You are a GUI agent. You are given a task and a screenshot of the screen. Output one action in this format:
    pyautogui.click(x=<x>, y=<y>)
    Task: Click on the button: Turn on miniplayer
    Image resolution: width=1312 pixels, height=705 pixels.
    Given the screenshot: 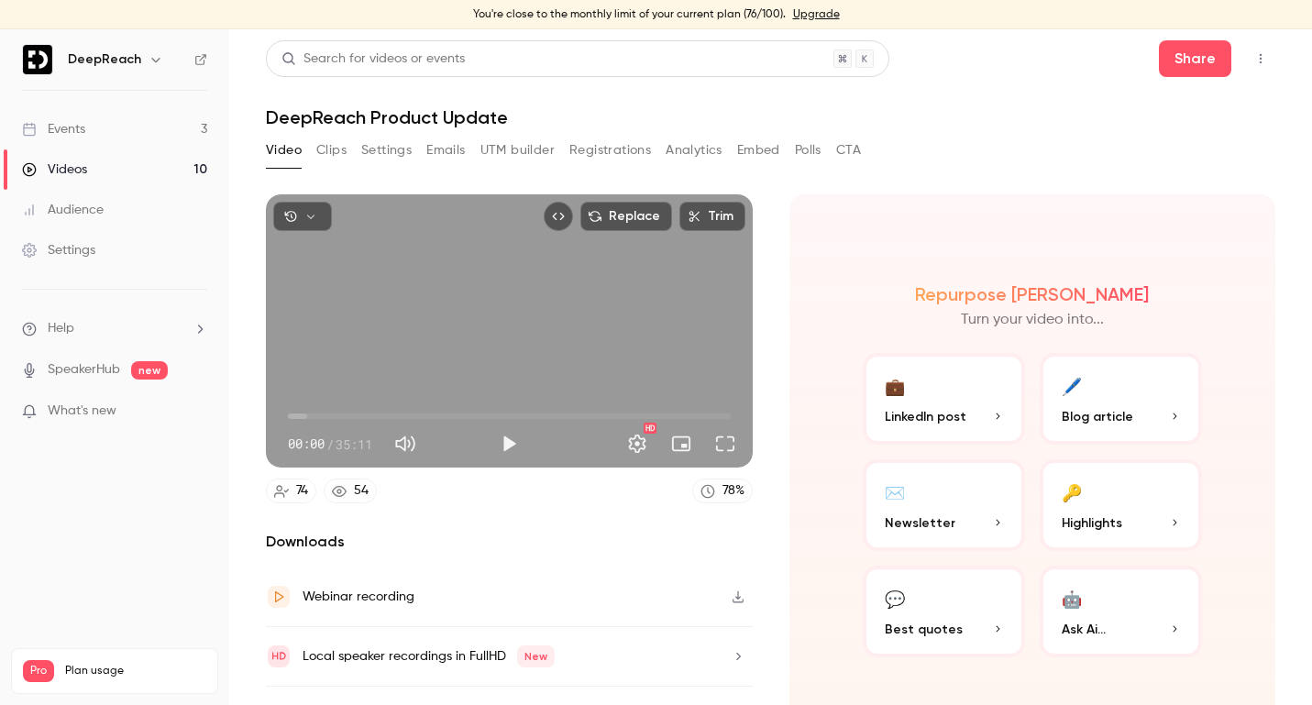 What is the action you would take?
    pyautogui.click(x=681, y=444)
    